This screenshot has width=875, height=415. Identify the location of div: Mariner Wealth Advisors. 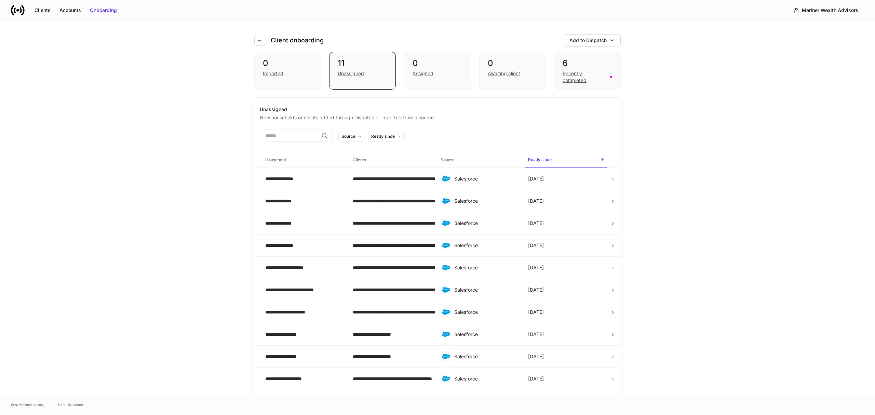
(830, 10).